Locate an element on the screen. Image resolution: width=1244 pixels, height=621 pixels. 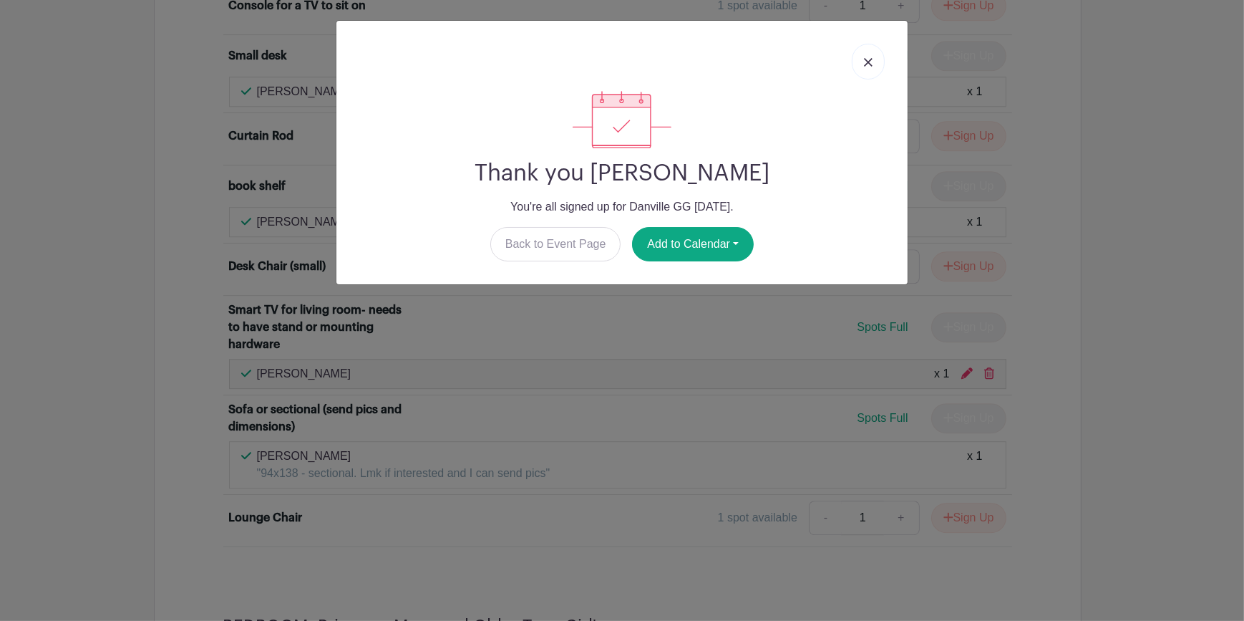
a: Back to Event Page is located at coordinates (556, 244).